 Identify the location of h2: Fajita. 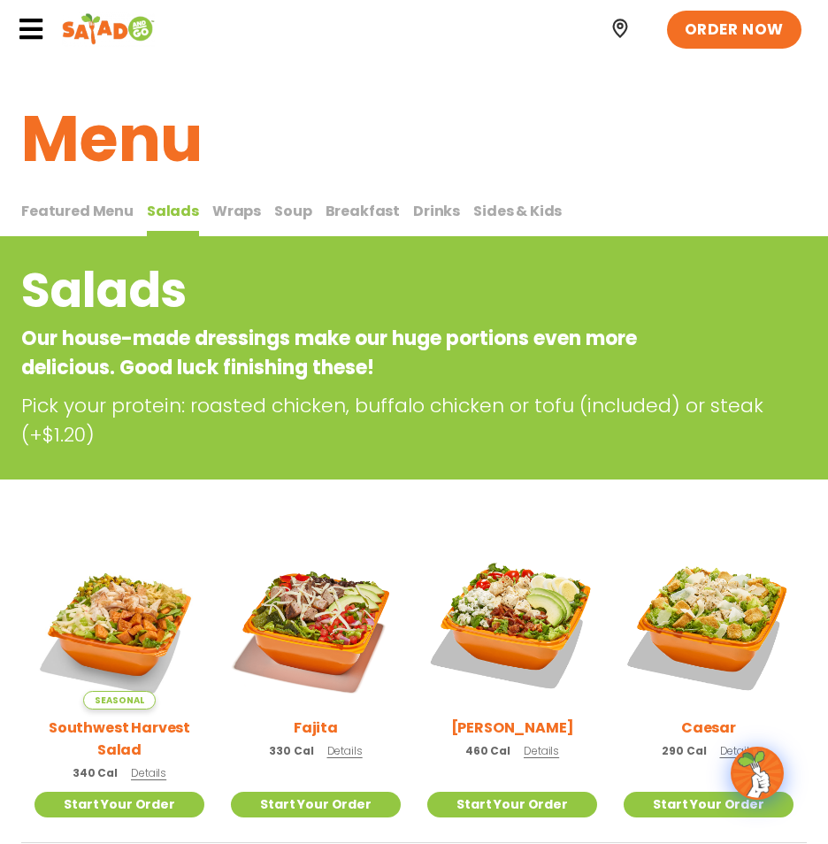
(316, 727).